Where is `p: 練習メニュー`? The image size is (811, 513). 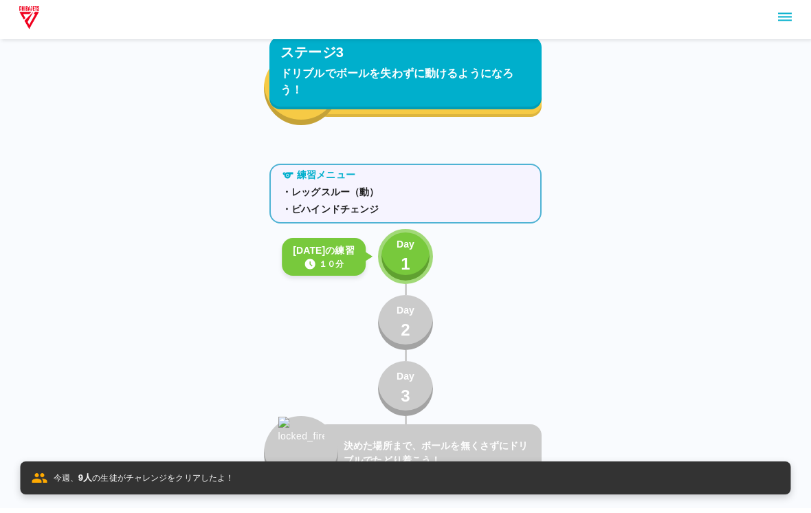 p: 練習メニュー is located at coordinates (326, 179).